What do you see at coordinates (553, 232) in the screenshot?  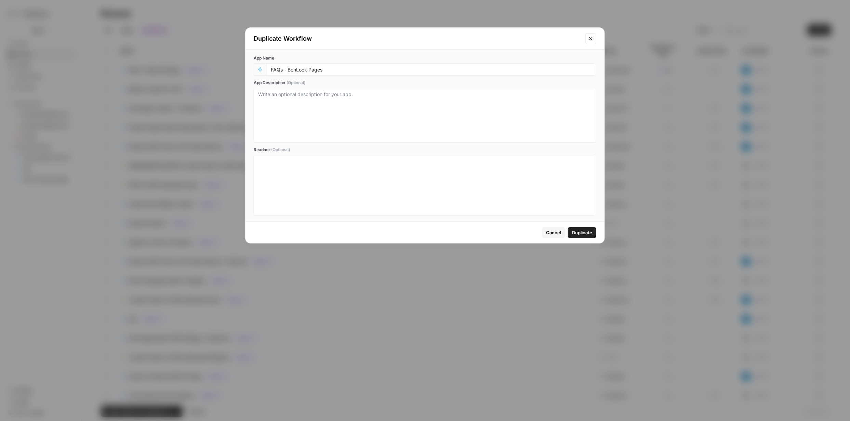 I see `button: Cancel` at bounding box center [553, 232].